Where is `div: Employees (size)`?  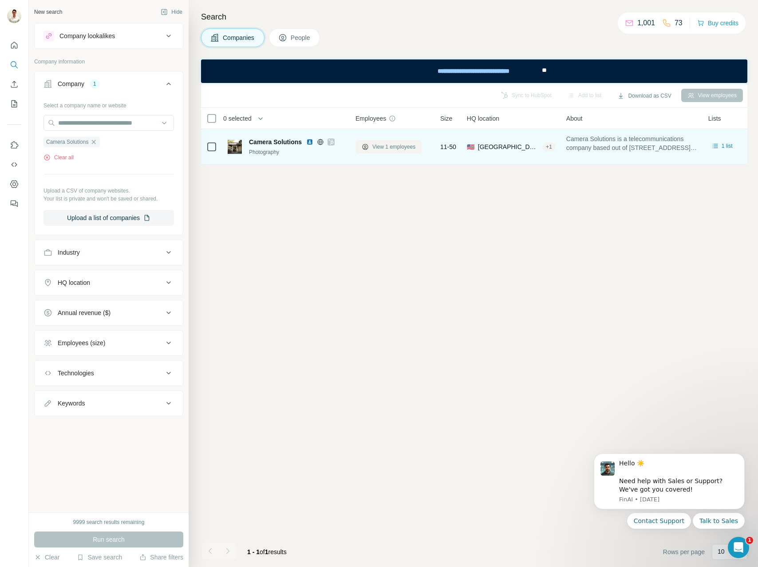 div: Employees (size) is located at coordinates (81, 343).